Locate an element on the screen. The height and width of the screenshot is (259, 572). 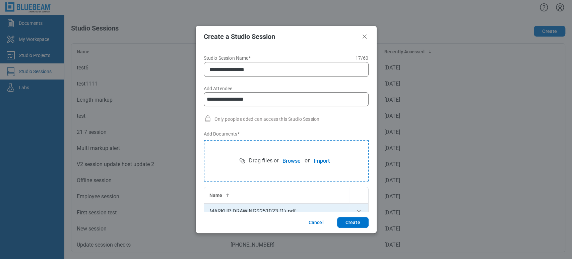
label: Add Documents * is located at coordinates (286, 134).